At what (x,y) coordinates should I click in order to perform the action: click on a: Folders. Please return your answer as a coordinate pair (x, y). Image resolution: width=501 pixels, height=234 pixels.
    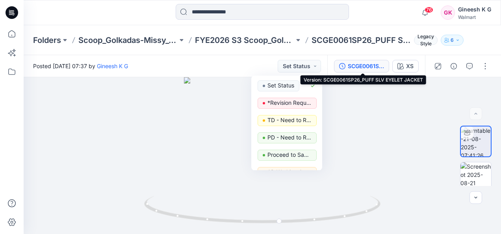
    Looking at the image, I should click on (47, 40).